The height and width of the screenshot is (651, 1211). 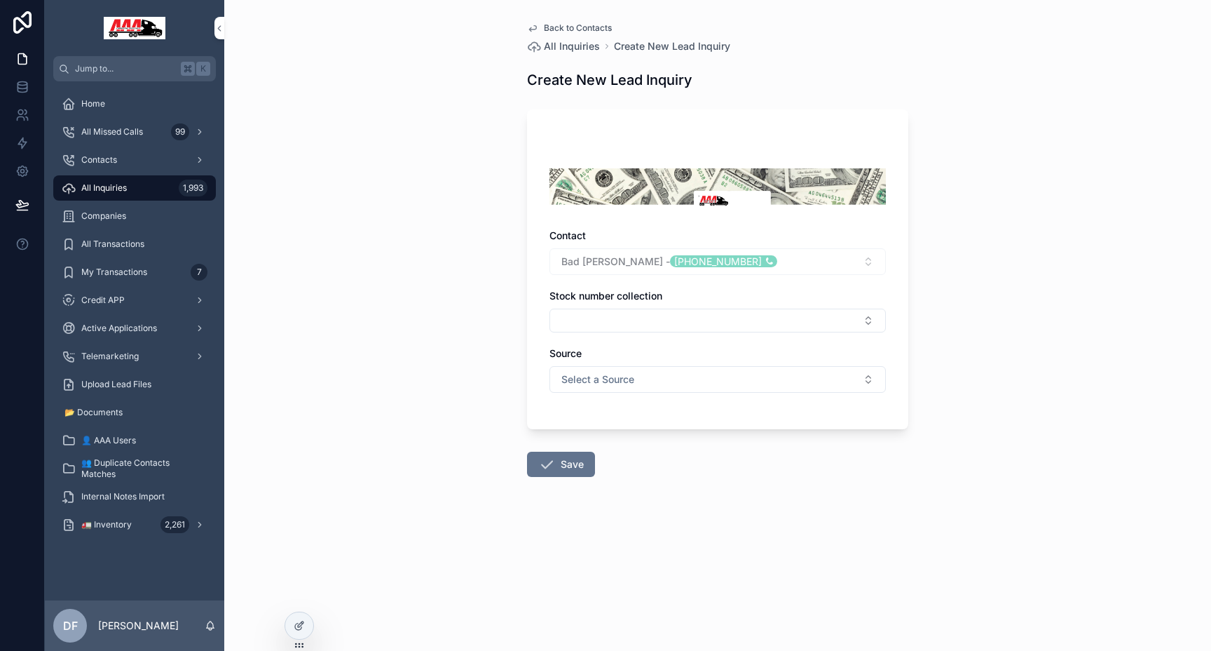 What do you see at coordinates (93, 412) in the screenshot?
I see `span: 📂 Documents` at bounding box center [93, 412].